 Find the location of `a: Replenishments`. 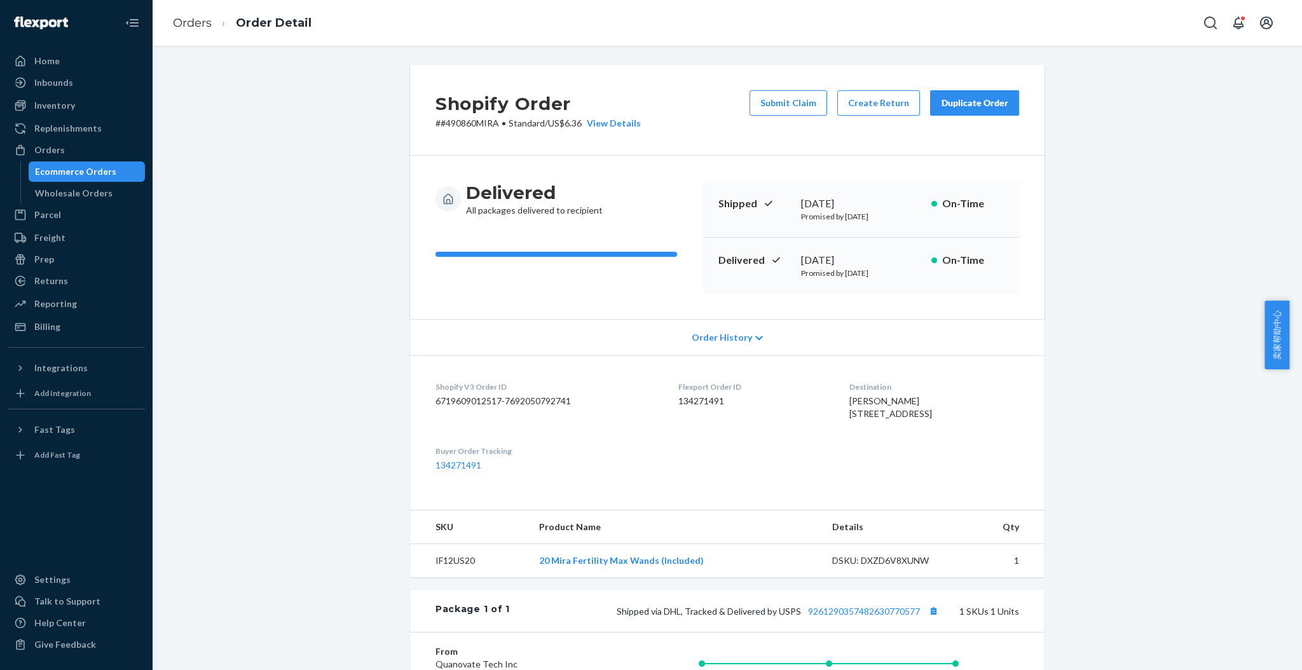

a: Replenishments is located at coordinates (76, 128).